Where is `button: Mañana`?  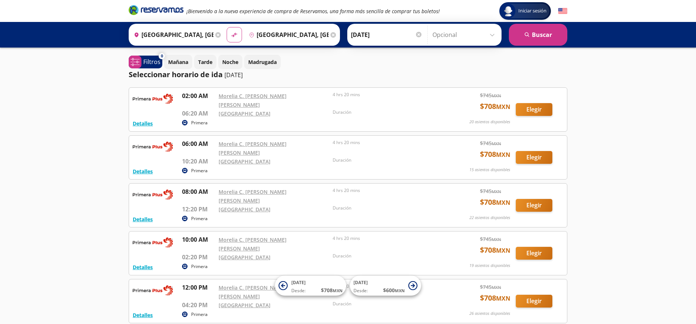 button: Mañana is located at coordinates (178, 62).